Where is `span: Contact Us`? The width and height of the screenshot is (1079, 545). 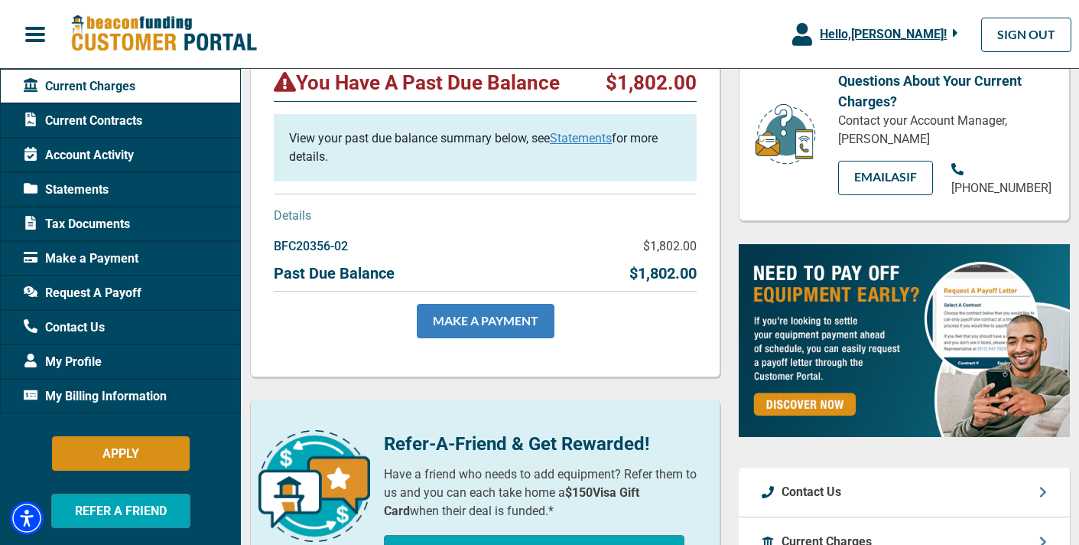 span: Contact Us is located at coordinates (64, 327).